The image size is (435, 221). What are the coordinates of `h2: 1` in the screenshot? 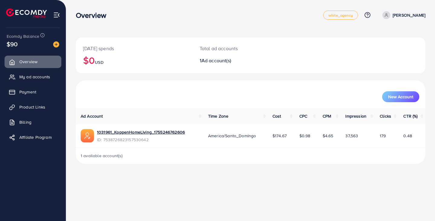 It's located at (236, 60).